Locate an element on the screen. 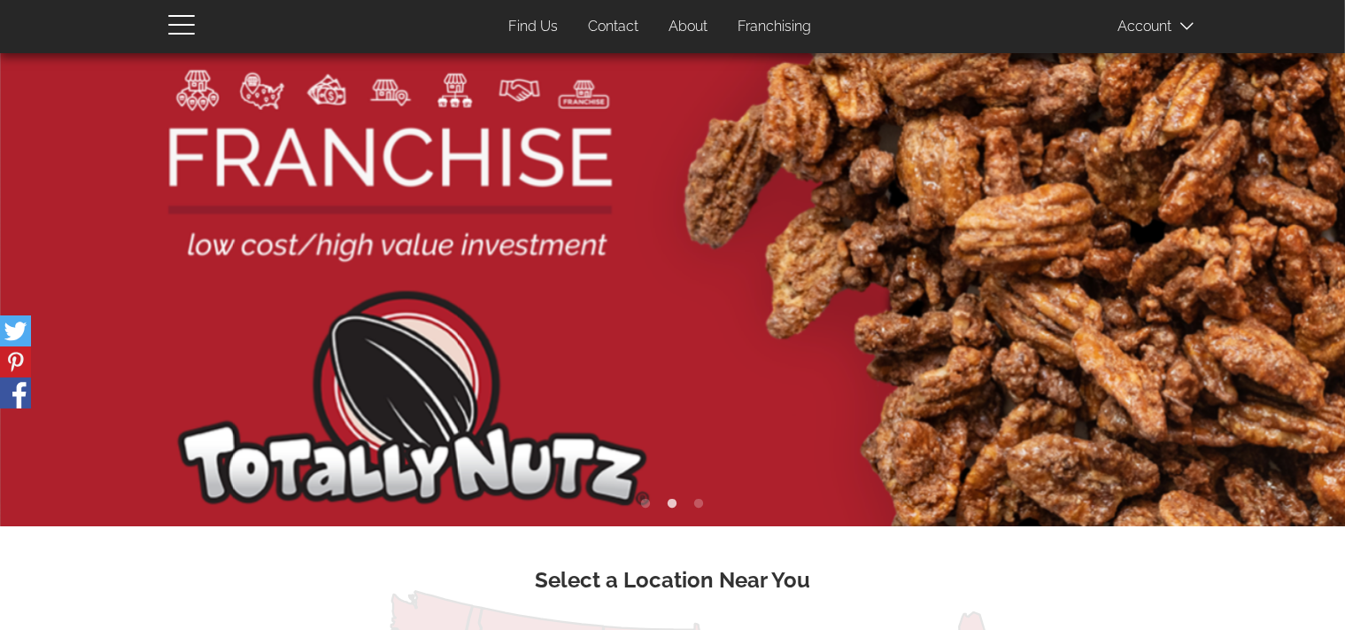  button: 1 of 3 is located at coordinates (646, 504).